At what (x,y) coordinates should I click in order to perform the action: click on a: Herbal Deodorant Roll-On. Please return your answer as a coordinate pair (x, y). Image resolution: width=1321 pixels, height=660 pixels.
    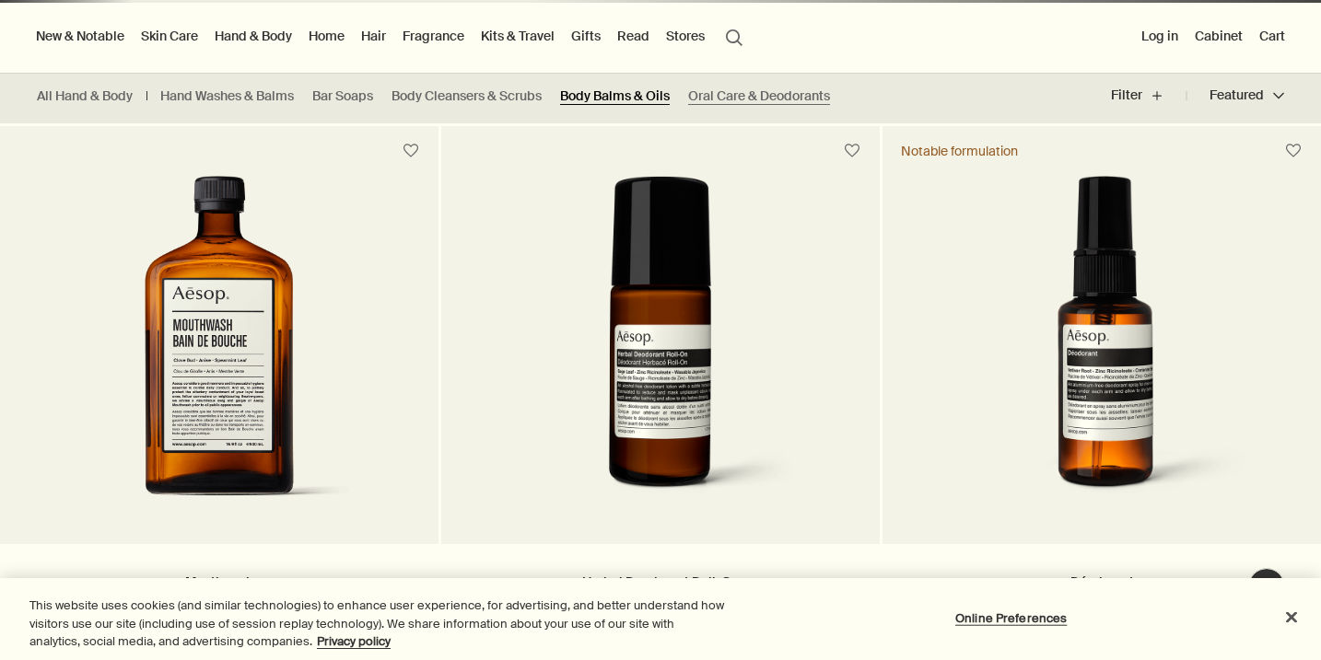
    Looking at the image, I should click on (660, 582).